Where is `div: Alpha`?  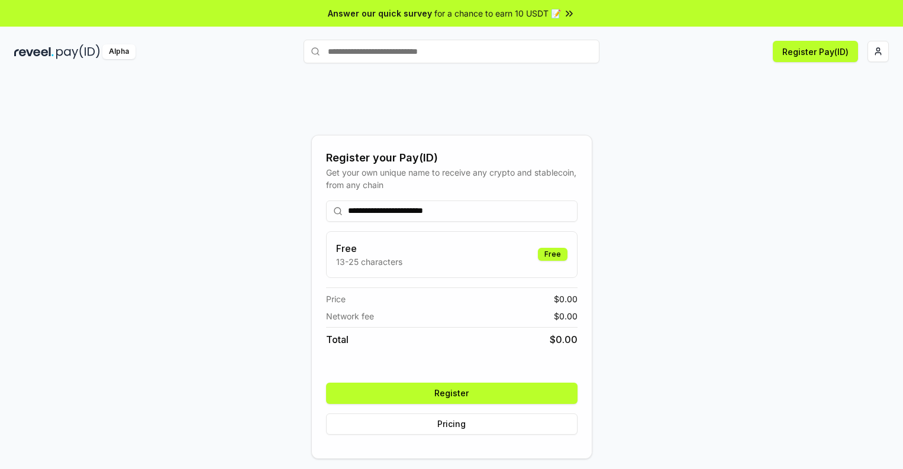
div: Alpha is located at coordinates (119, 51).